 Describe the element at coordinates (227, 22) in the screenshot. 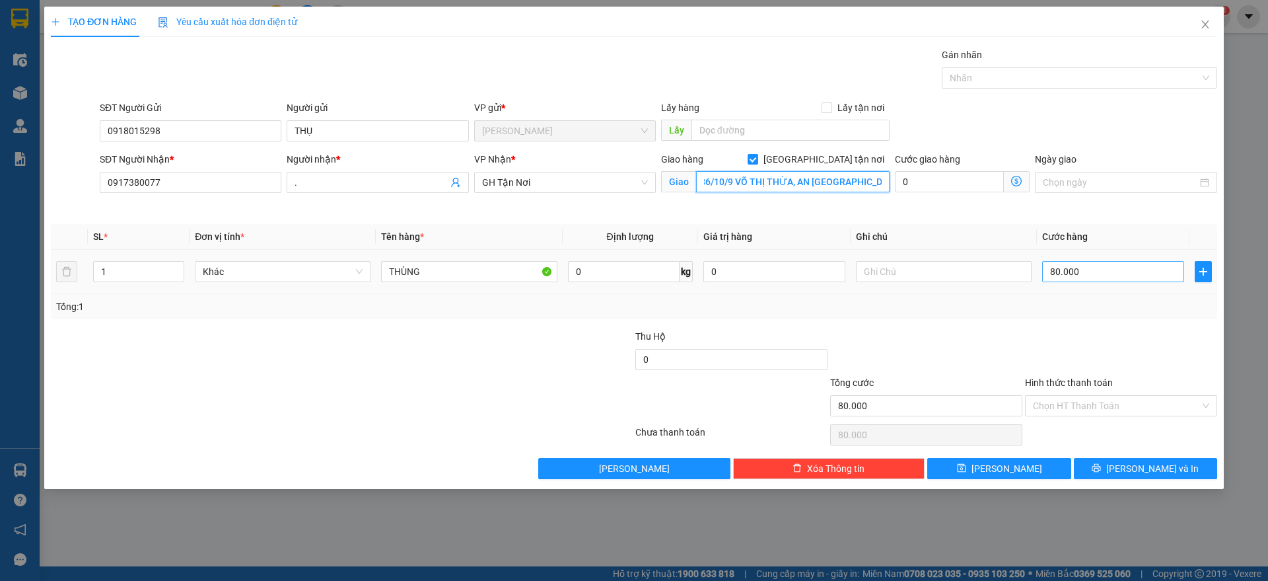

I see `span: Yêu cầu xuất hóa đơn điện tử` at that location.